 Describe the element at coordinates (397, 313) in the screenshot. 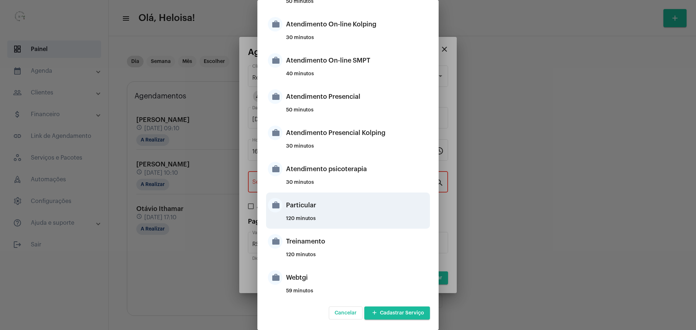

I see `span: Cadastrar Serviço` at that location.